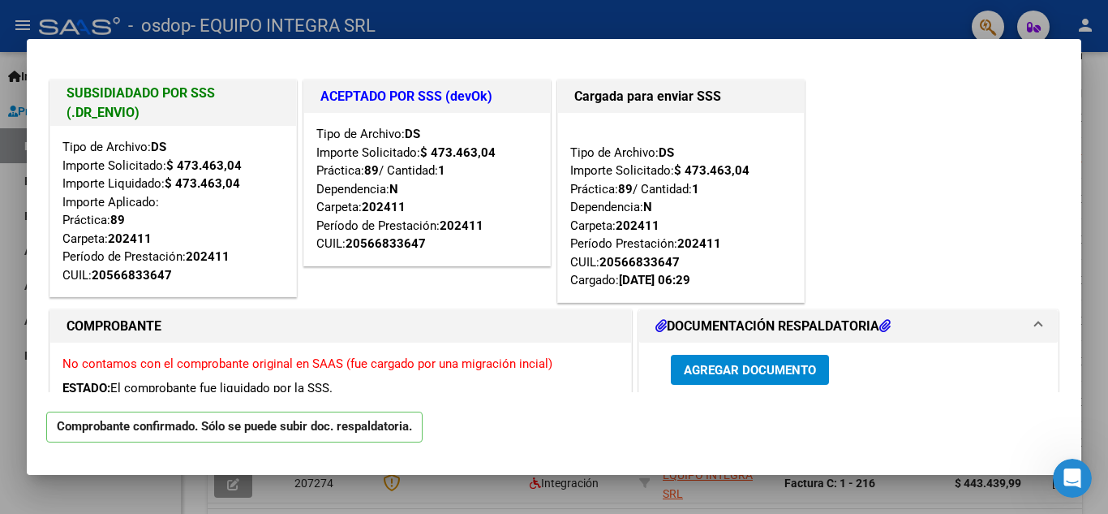 This screenshot has height=514, width=1108. I want to click on div: Tipo de Archivo: Importe Solicitado: Práctica: / Cantidad: Dependencia: Carpeta: Período Prestaci..., so click(681, 207).